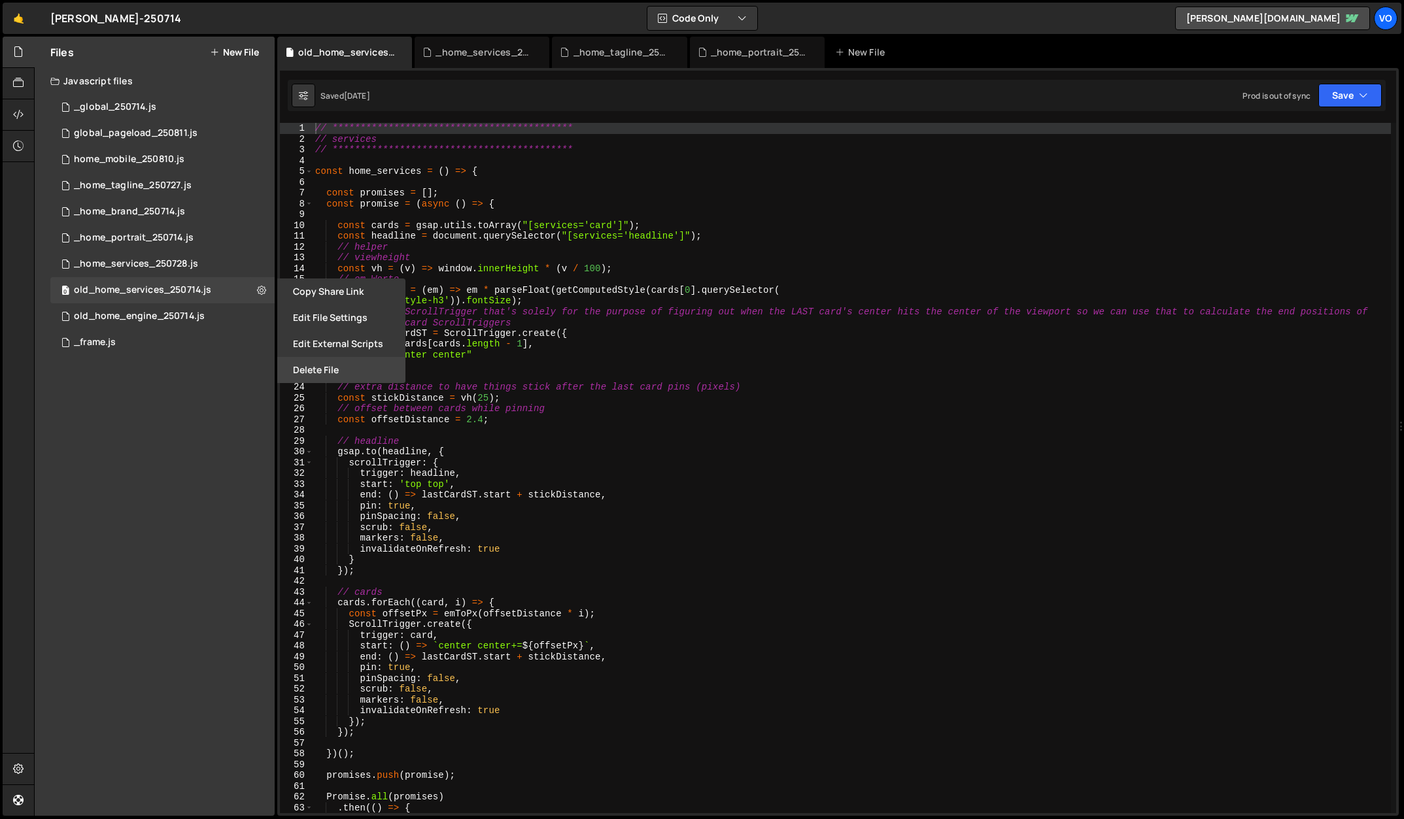  What do you see at coordinates (296, 808) in the screenshot?
I see `div: 63` at bounding box center [296, 808].